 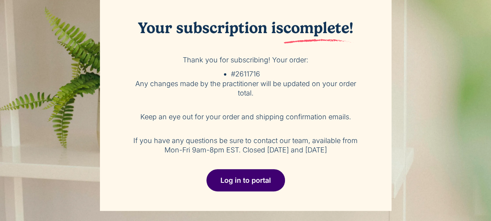 I want to click on p: If you have any questions be sure to contact our team, available from Mon-Fri 9am-8pm EST. Closed..., so click(x=246, y=145).